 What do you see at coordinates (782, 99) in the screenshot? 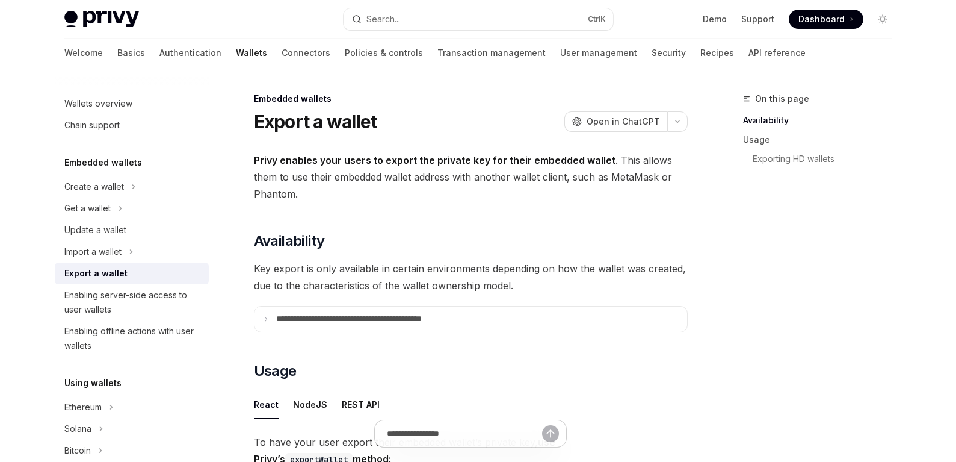
I see `span: On this page` at bounding box center [782, 99].